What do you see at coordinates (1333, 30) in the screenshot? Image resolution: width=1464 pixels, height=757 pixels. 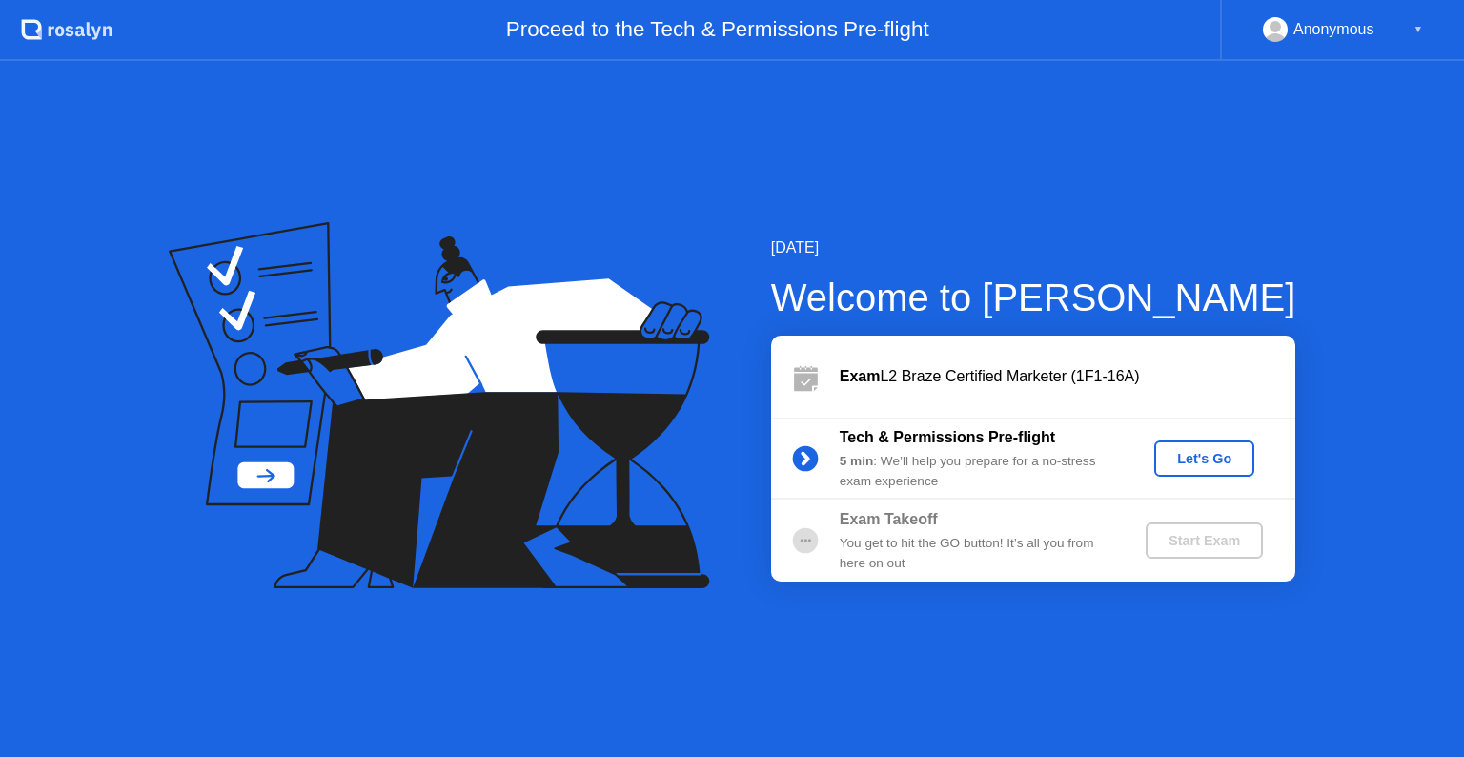 I see `div: Anonymous` at bounding box center [1333, 30].